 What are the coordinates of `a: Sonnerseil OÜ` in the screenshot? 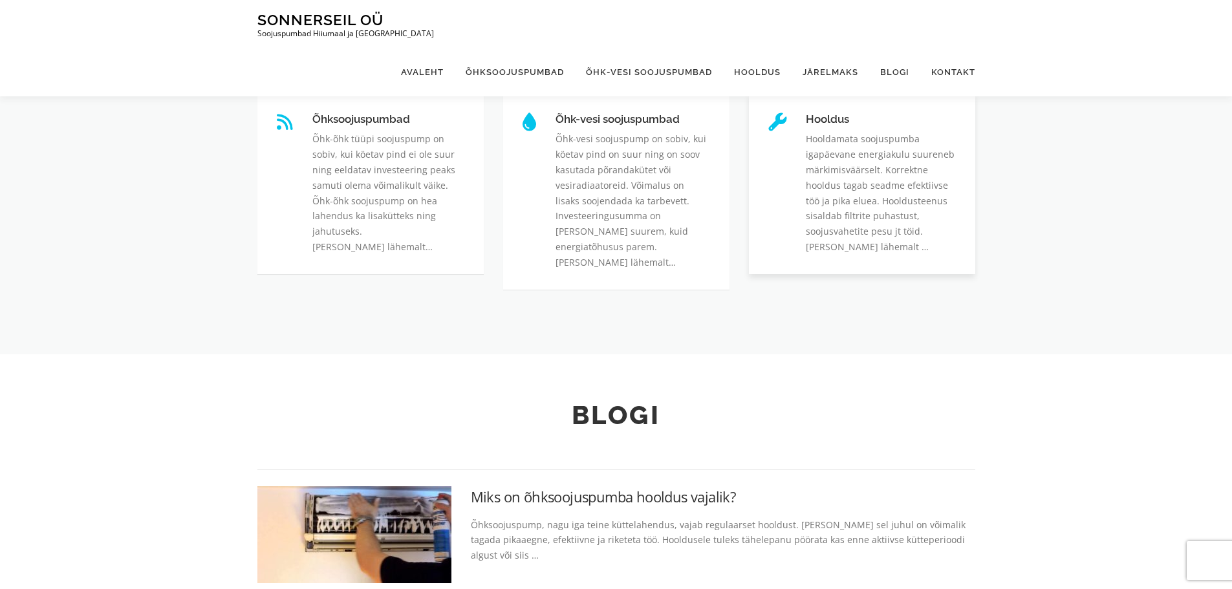 It's located at (320, 19).